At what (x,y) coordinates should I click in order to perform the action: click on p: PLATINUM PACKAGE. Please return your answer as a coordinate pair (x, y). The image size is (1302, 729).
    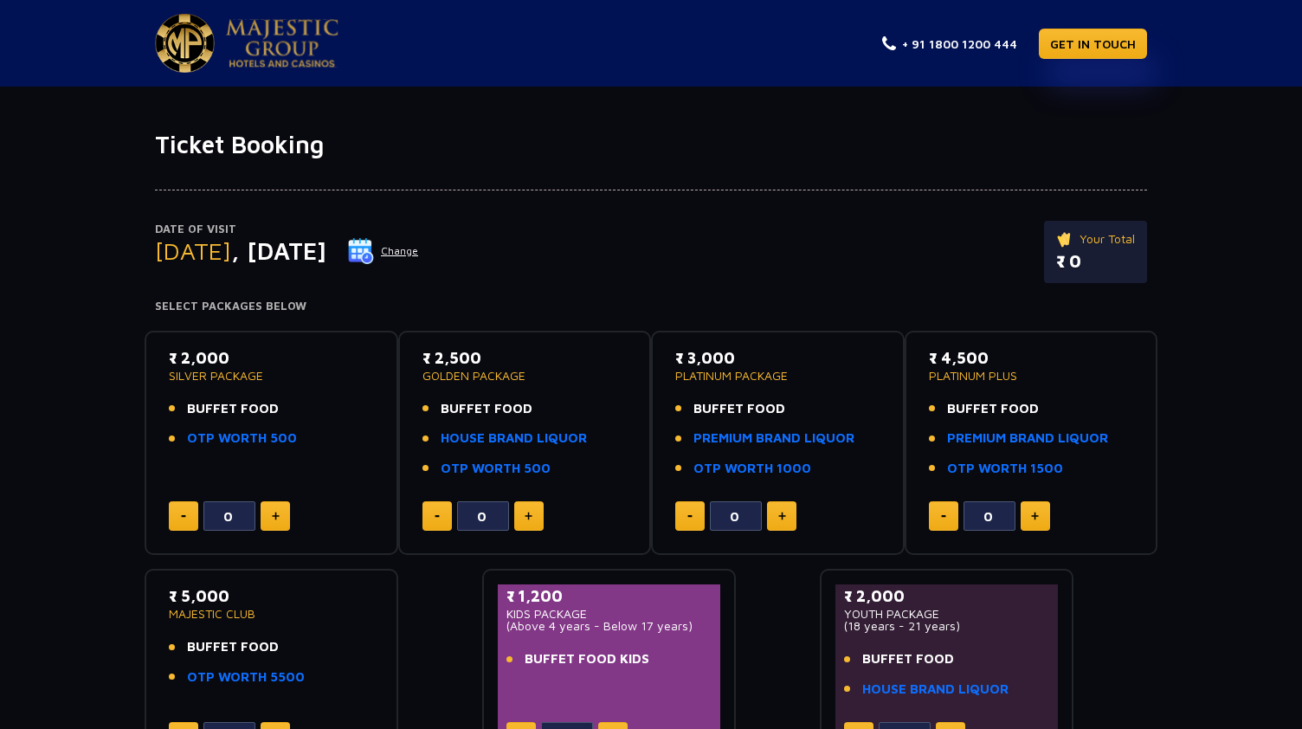
    Looking at the image, I should click on (777, 376).